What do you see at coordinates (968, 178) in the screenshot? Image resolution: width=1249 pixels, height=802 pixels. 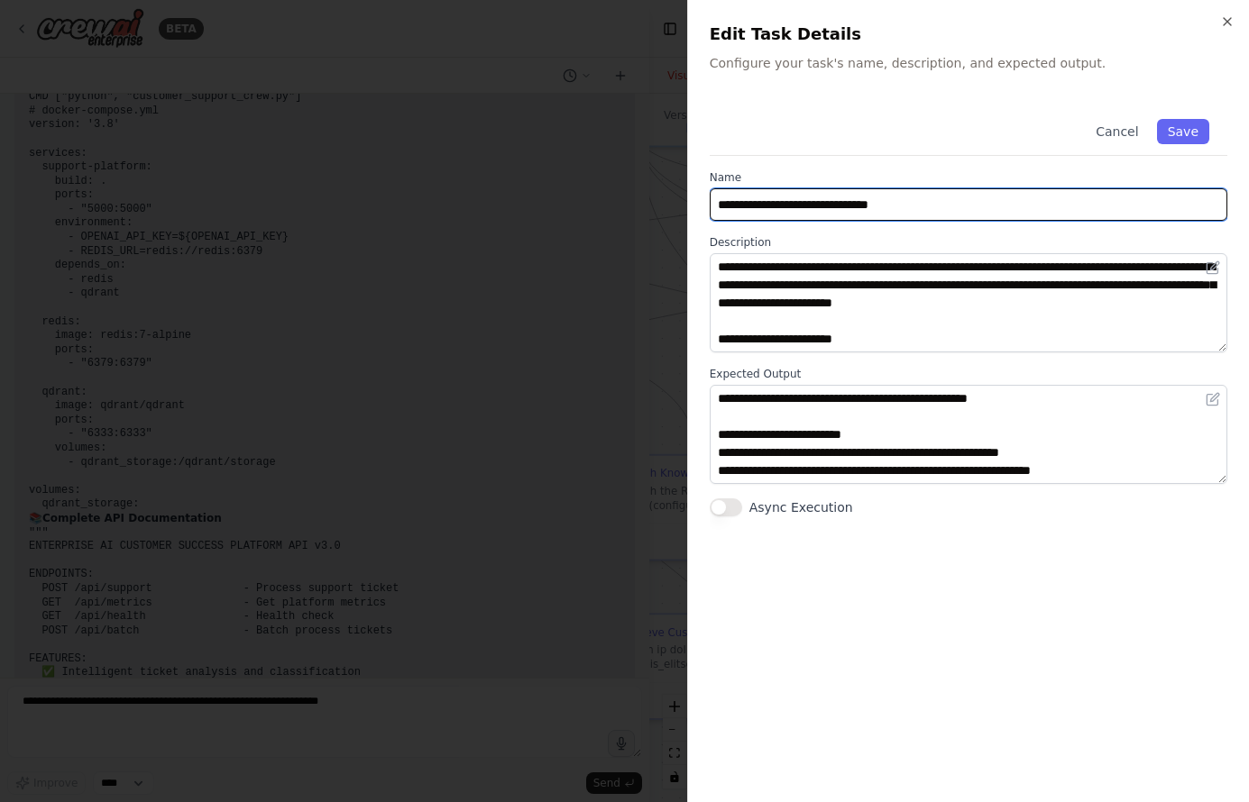 I see `label: Name` at bounding box center [968, 178].